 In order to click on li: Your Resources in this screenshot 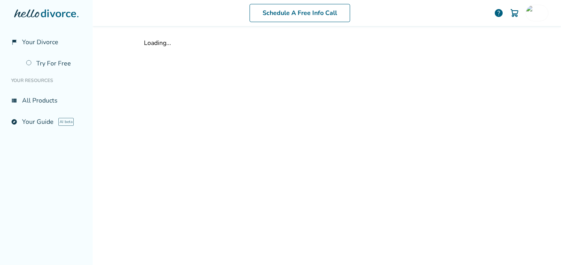, I will do `click(46, 80)`.